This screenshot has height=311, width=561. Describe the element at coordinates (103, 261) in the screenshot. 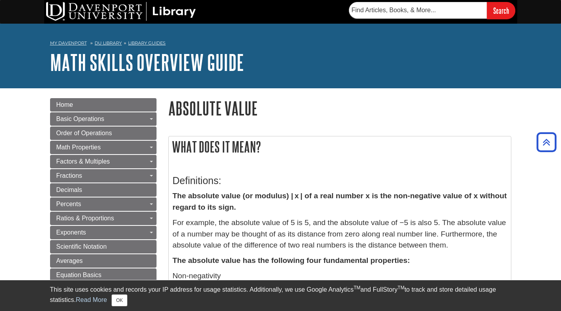

I see `a: Averages` at that location.